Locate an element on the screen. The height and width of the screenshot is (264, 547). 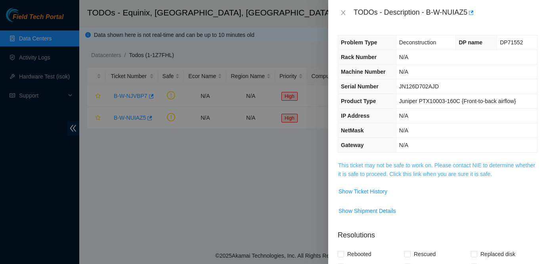
span: Rack Number is located at coordinates (359, 57).